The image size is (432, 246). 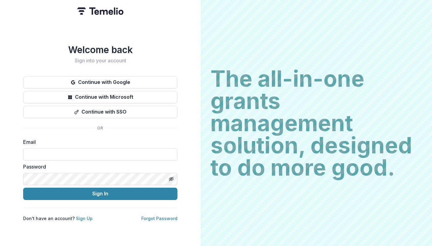 I want to click on button: Toggle password visibility, so click(x=171, y=179).